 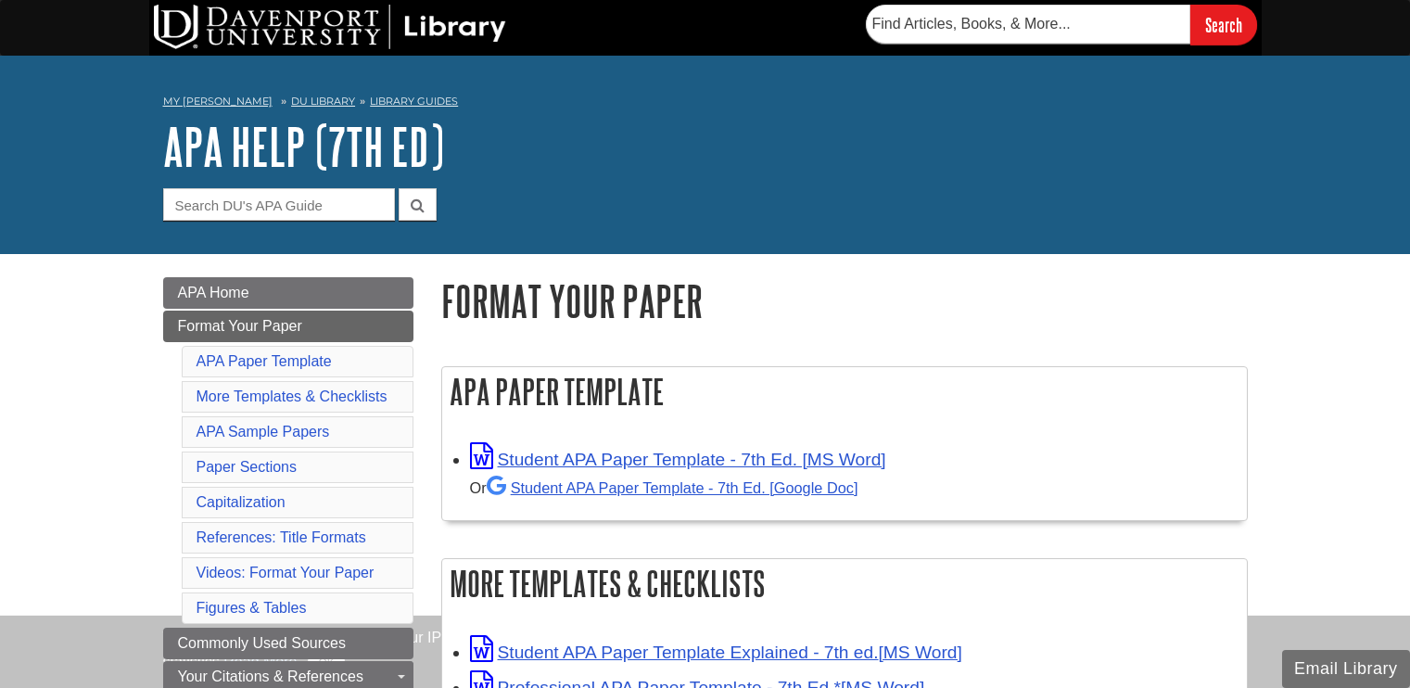 I want to click on a: Figures & Tables, so click(x=251, y=607).